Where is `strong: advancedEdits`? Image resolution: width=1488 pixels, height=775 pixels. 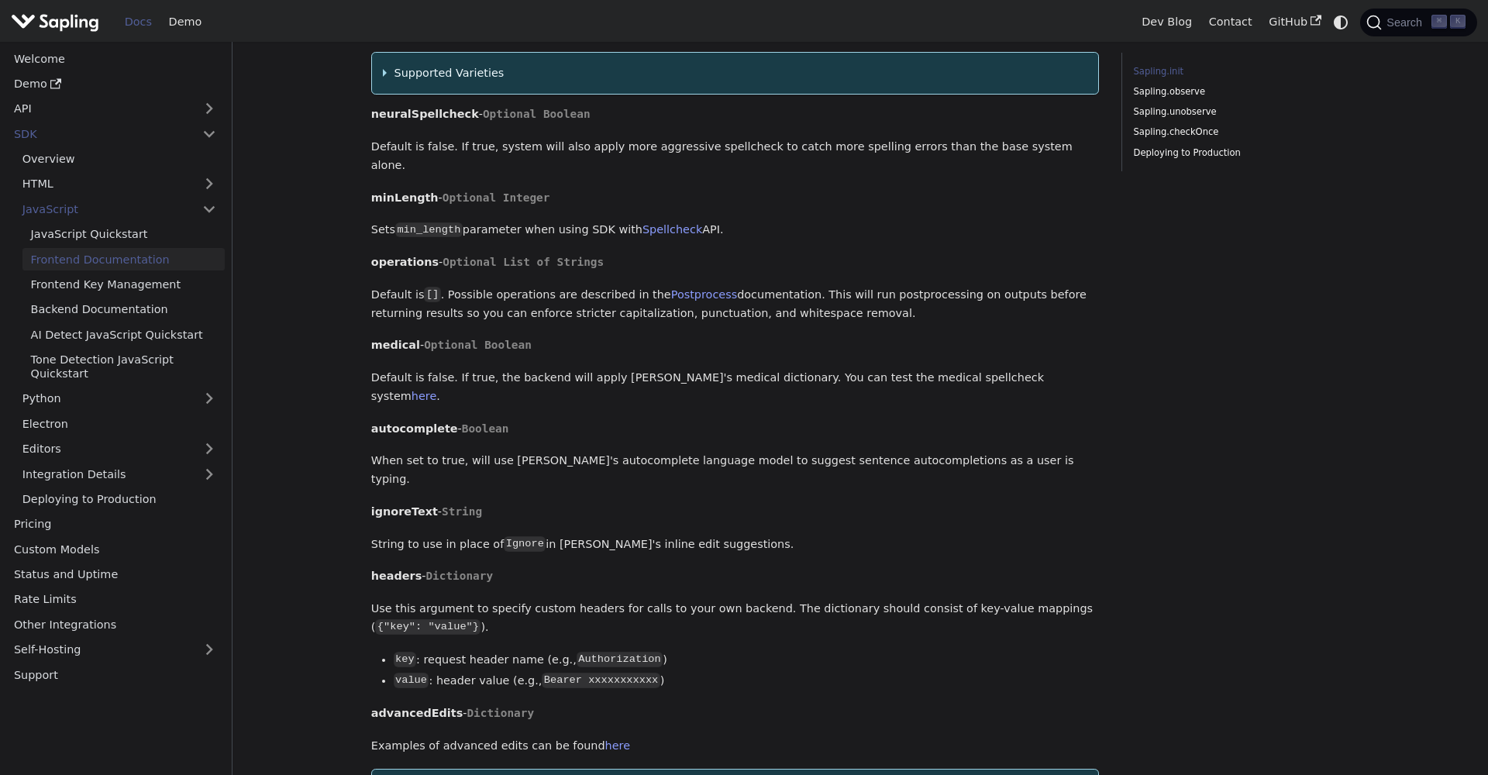 strong: advancedEdits is located at coordinates (417, 713).